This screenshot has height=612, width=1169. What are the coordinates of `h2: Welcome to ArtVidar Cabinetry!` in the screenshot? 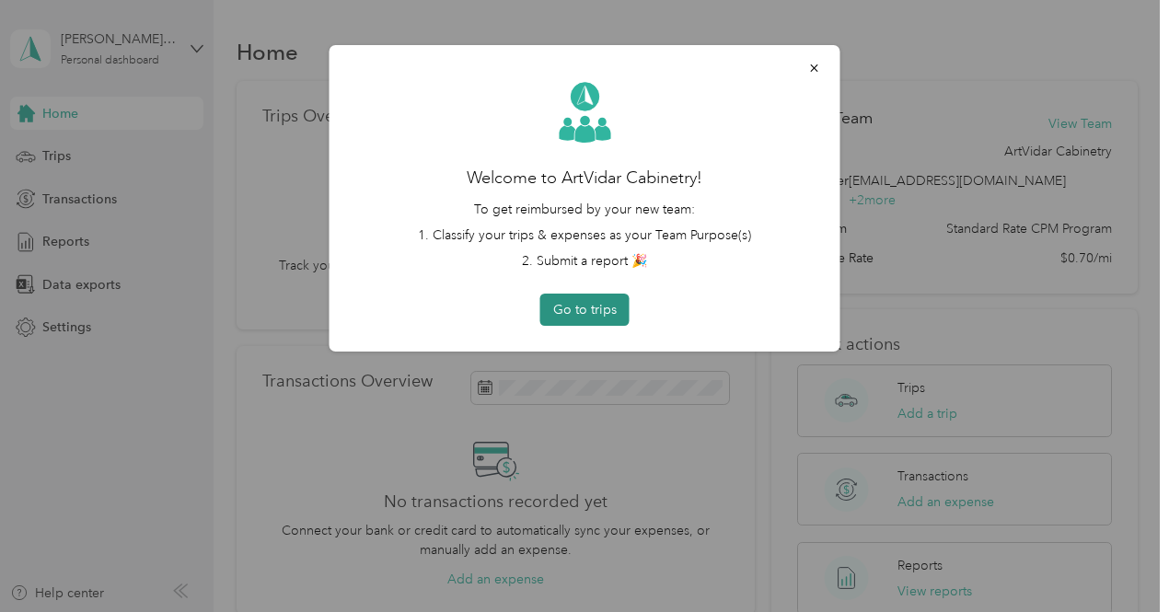 It's located at (584, 178).